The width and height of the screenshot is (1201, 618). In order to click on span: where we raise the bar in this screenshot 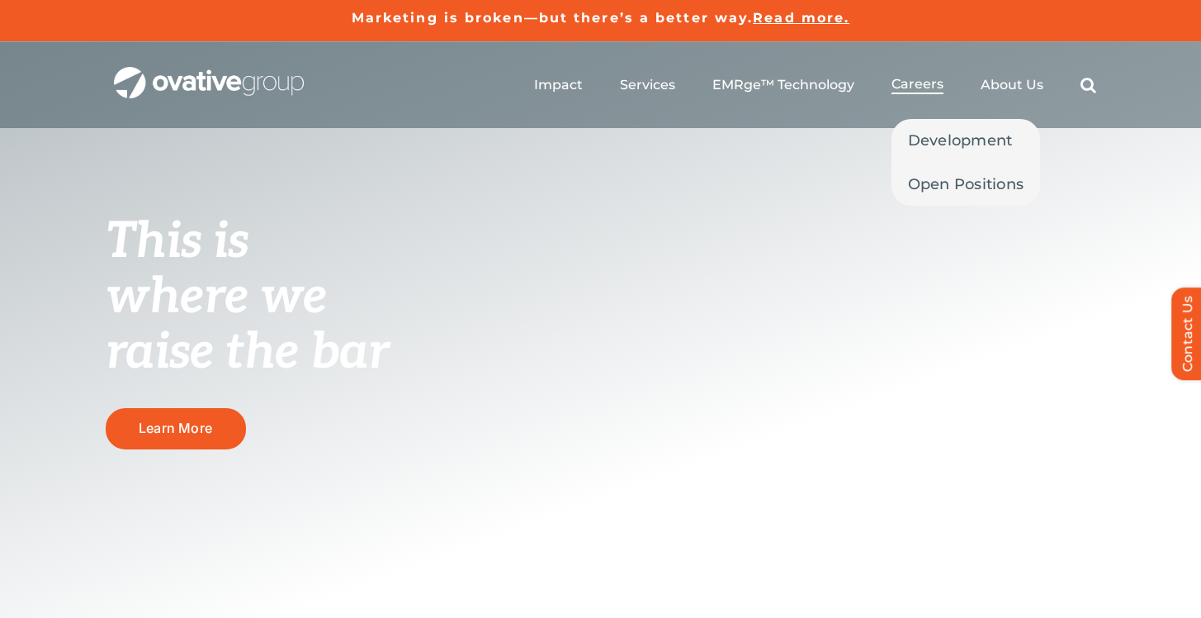, I will do `click(247, 324)`.